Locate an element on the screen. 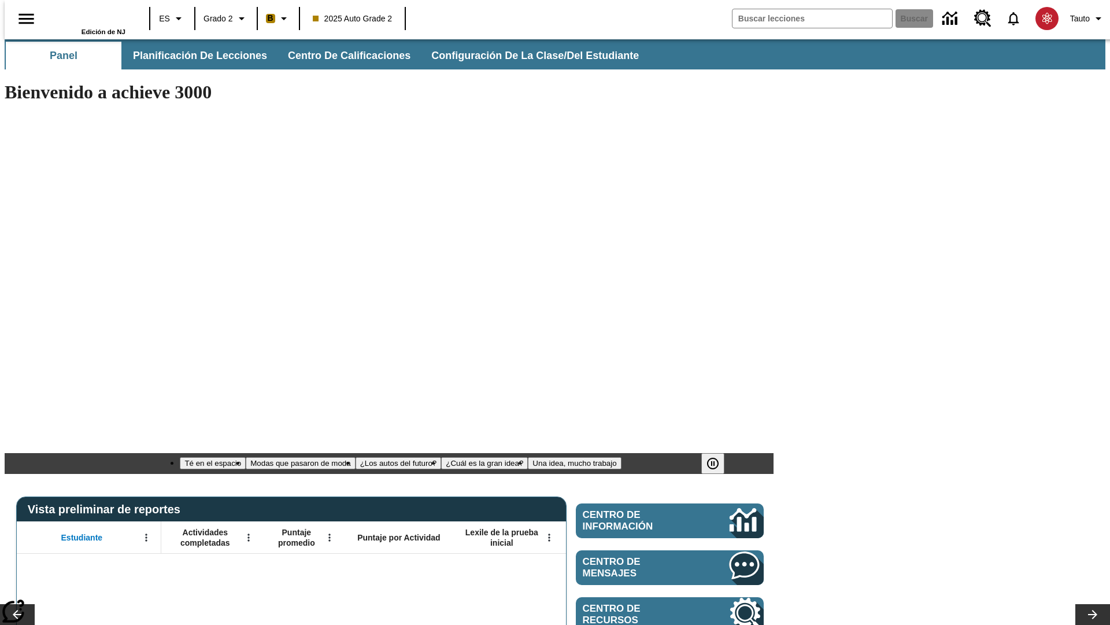 The height and width of the screenshot is (625, 1110). button: Diapositiva 4 ¿Cuál es la gran idea? is located at coordinates (485, 463).